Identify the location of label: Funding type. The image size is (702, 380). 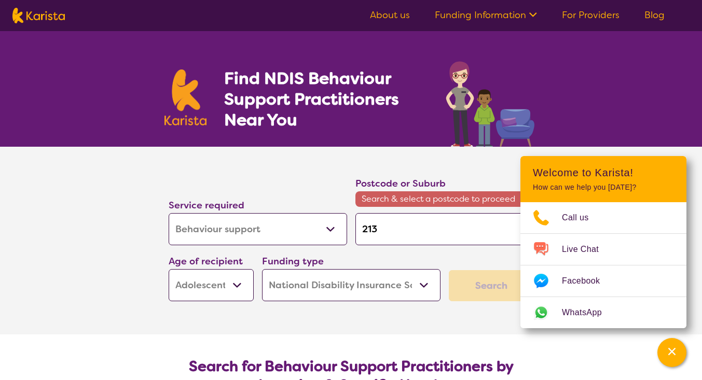
(292, 261).